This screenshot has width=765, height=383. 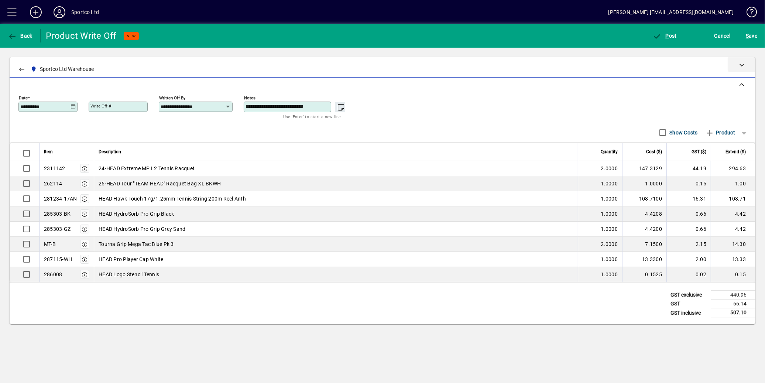 What do you see at coordinates (720, 133) in the screenshot?
I see `button: Product` at bounding box center [720, 133].